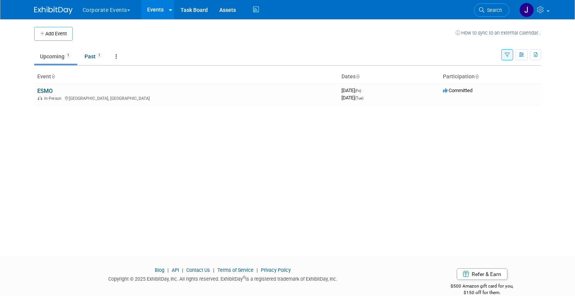  I want to click on a: Upcoming1, so click(56, 56).